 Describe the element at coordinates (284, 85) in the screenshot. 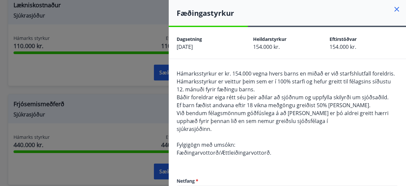

I see `span: Hámarksstyrkur er veittur þeim sem er í 100% starfi og hefur greitt til félagsins síðustu 12. mán...` at that location.